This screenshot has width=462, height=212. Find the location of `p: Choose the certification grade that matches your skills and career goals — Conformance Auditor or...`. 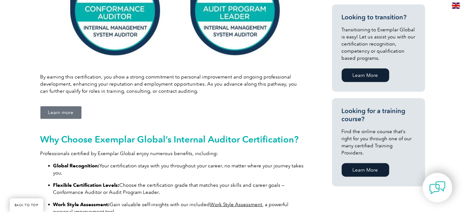

p: Choose the certification grade that matches your skills and career goals — Conformance Auditor or... is located at coordinates (179, 189).